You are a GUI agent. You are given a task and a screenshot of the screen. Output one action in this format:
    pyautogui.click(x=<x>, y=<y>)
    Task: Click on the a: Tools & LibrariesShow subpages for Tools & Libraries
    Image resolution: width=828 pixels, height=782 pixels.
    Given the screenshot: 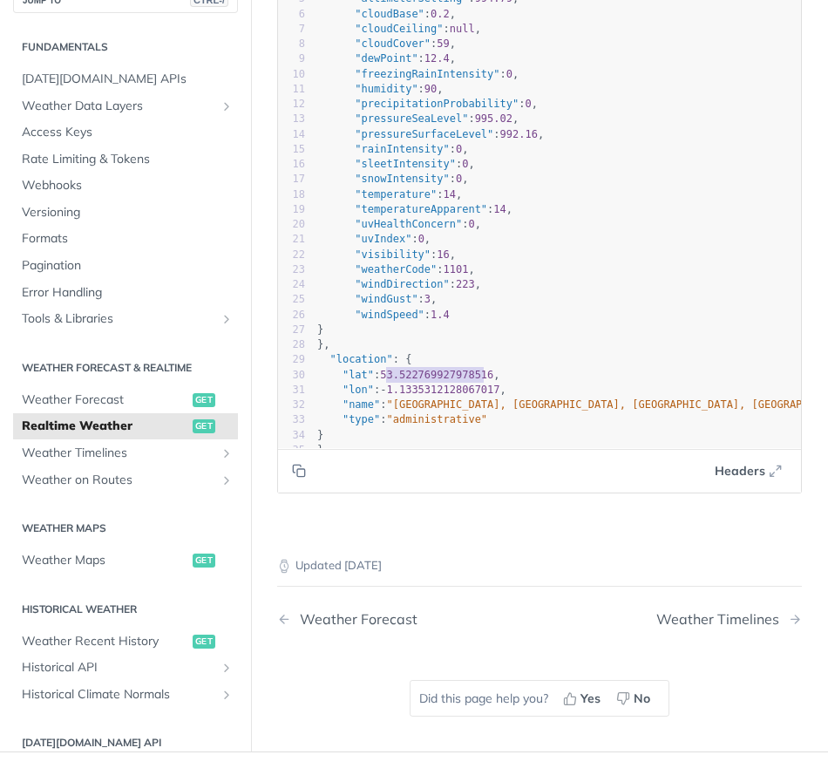 What is the action you would take?
    pyautogui.click(x=125, y=319)
    